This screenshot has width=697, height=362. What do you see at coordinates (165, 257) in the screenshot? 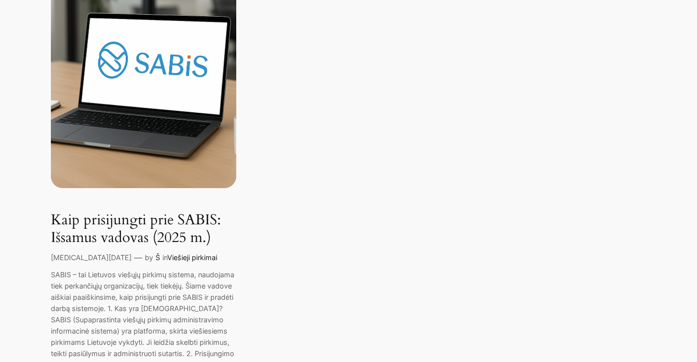
I see `span: in` at bounding box center [165, 257].